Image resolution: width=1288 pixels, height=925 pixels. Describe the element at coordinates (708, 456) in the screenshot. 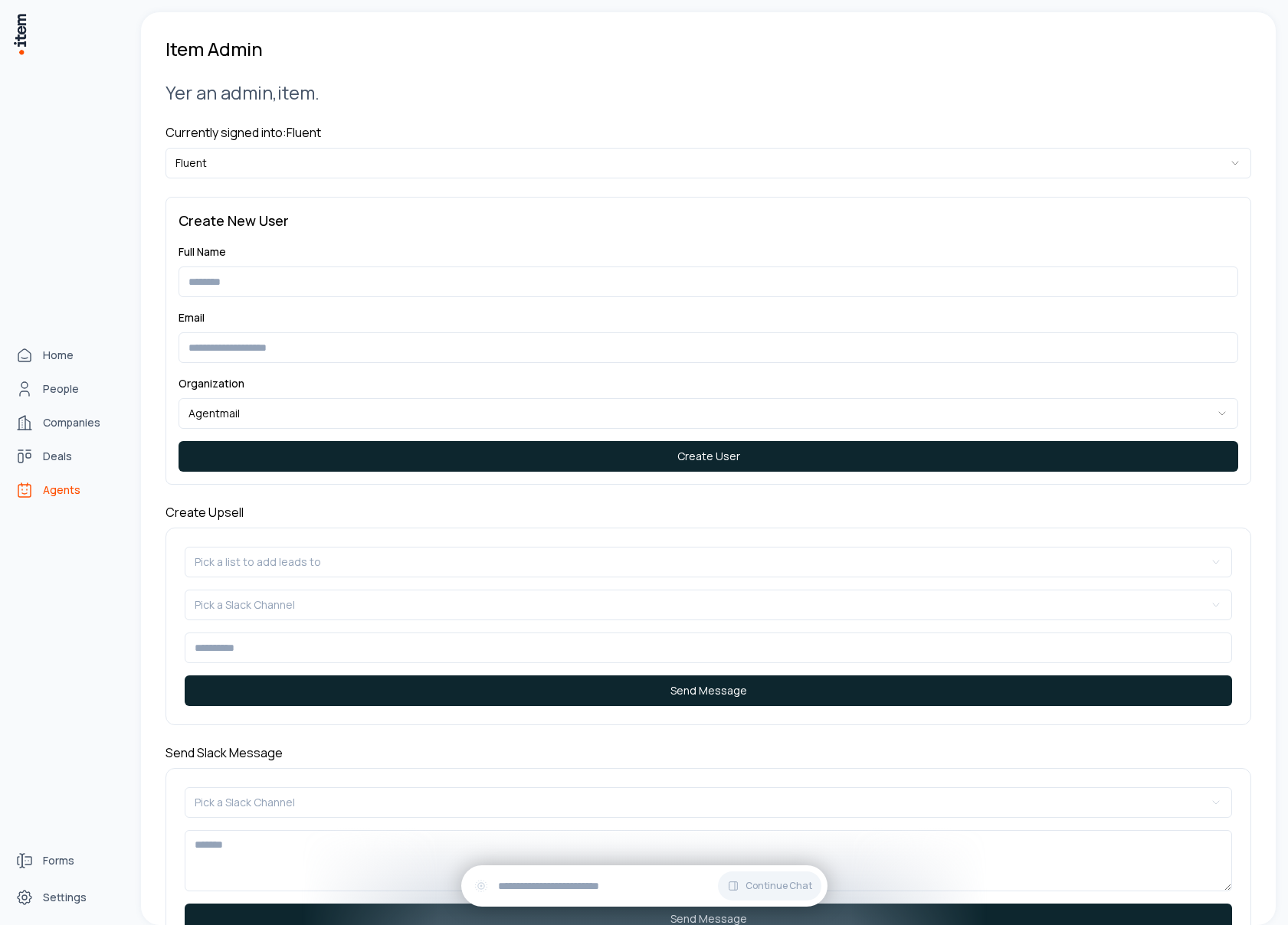

I see `button: Create User` at that location.